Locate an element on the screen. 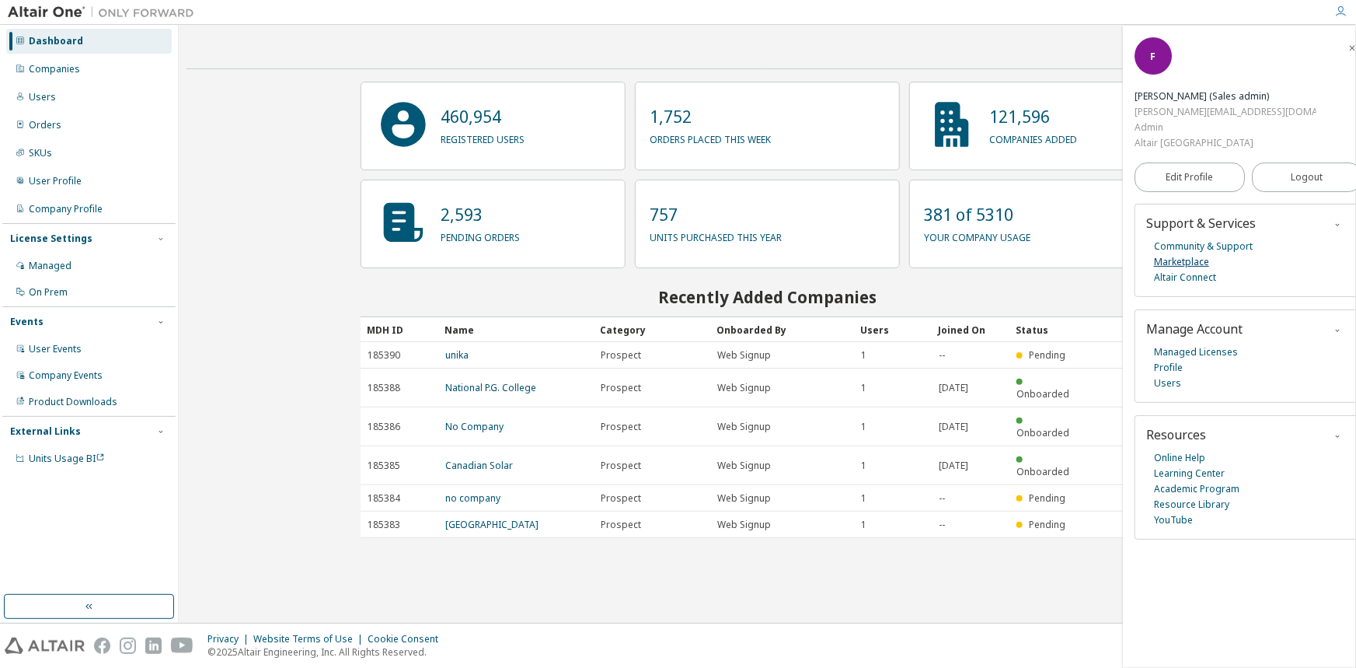 The height and width of the screenshot is (668, 1356). div: Orders is located at coordinates (45, 125).